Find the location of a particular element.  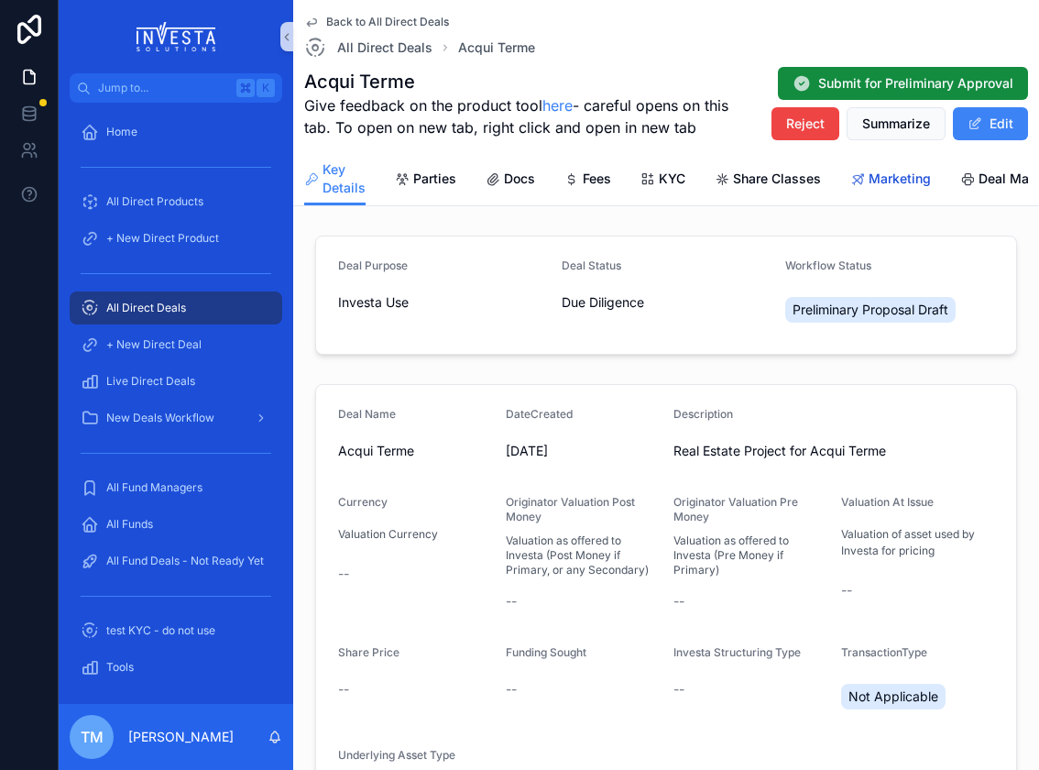

button: Edit is located at coordinates (990, 124).